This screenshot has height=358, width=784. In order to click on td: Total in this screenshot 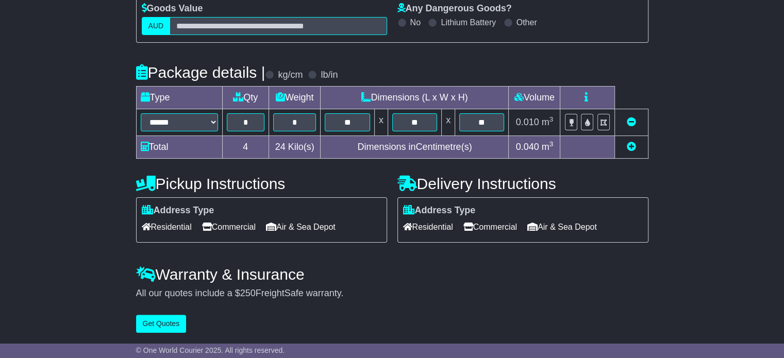, I will do `click(179, 147)`.